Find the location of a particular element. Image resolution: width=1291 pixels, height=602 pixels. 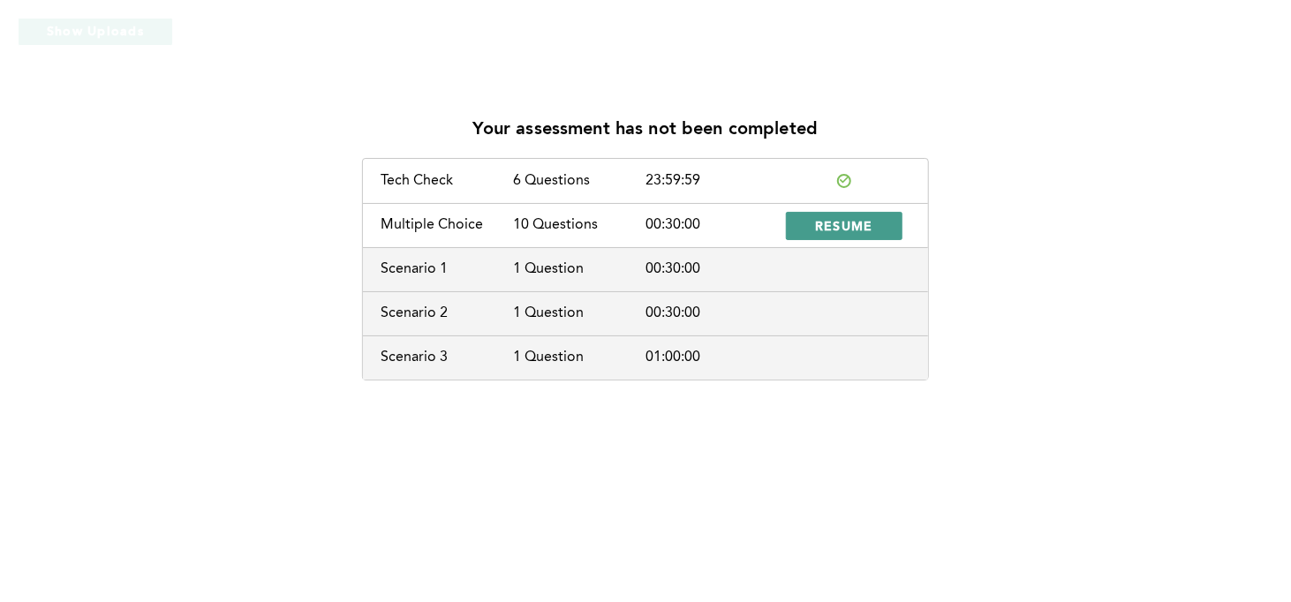

div: Scenario 2 is located at coordinates (447, 314).